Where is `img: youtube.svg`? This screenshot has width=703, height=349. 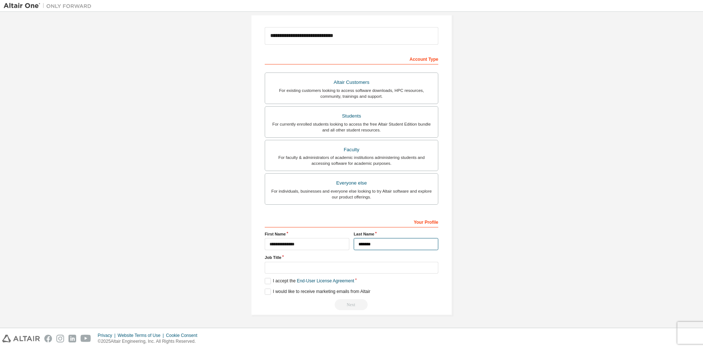 img: youtube.svg is located at coordinates (86, 338).